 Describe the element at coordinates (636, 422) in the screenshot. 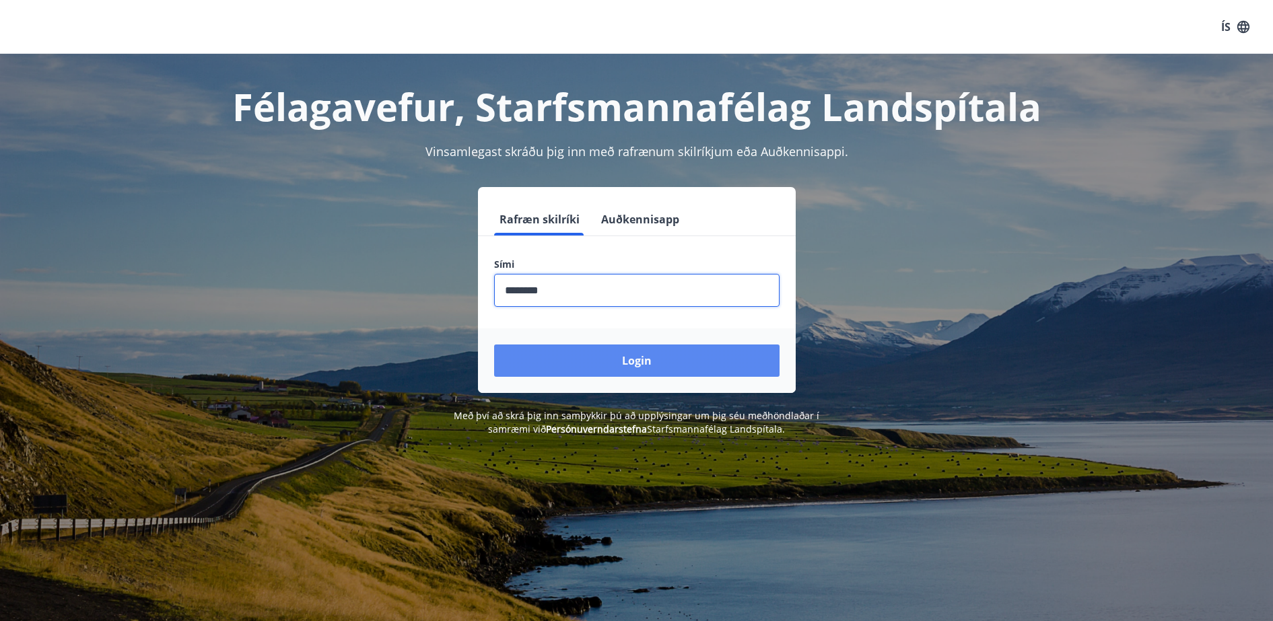

I see `span: Með því að skrá þig inn samþykkir þú að upplýsingar um þig séu meðhöndlaðar í samræmi við Starfsm...` at that location.